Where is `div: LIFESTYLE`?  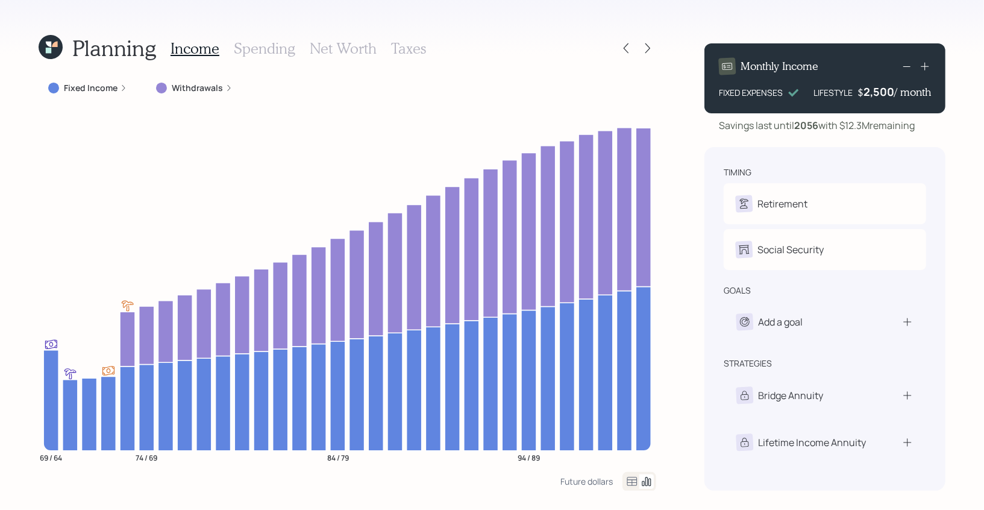
div: LIFESTYLE is located at coordinates (833, 92).